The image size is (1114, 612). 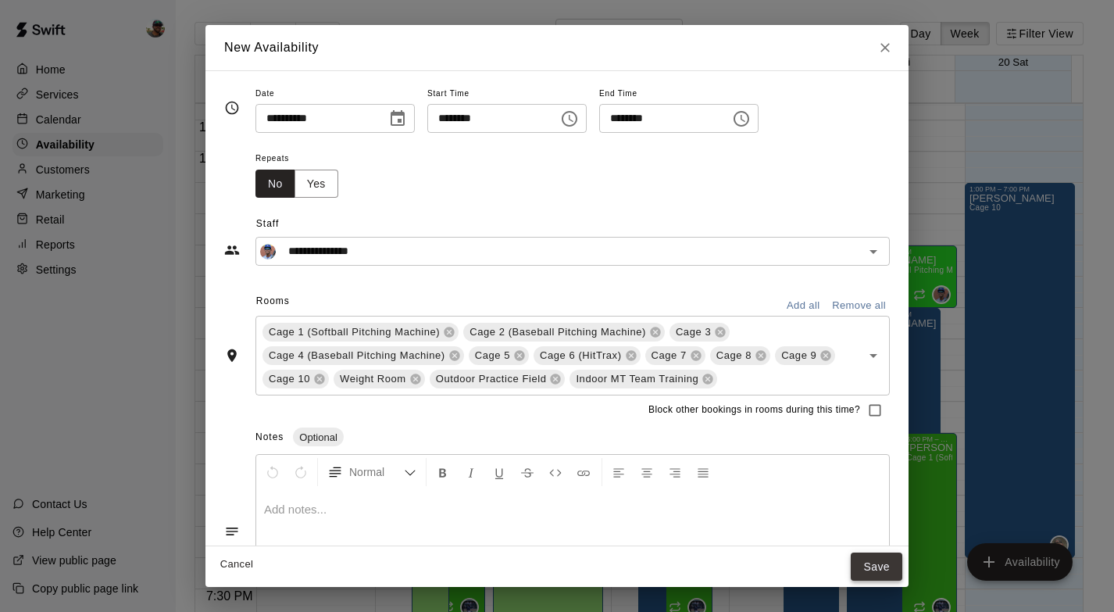 What do you see at coordinates (754, 410) in the screenshot?
I see `span: Block other bookings in rooms during this time?` at bounding box center [754, 410].